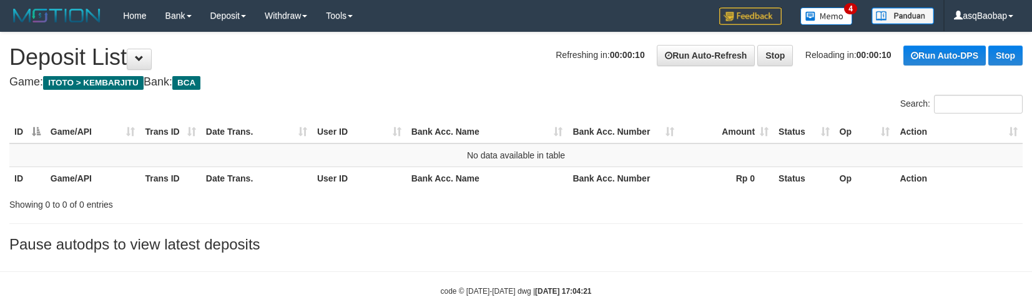  I want to click on span: Refreshing in:, so click(600, 55).